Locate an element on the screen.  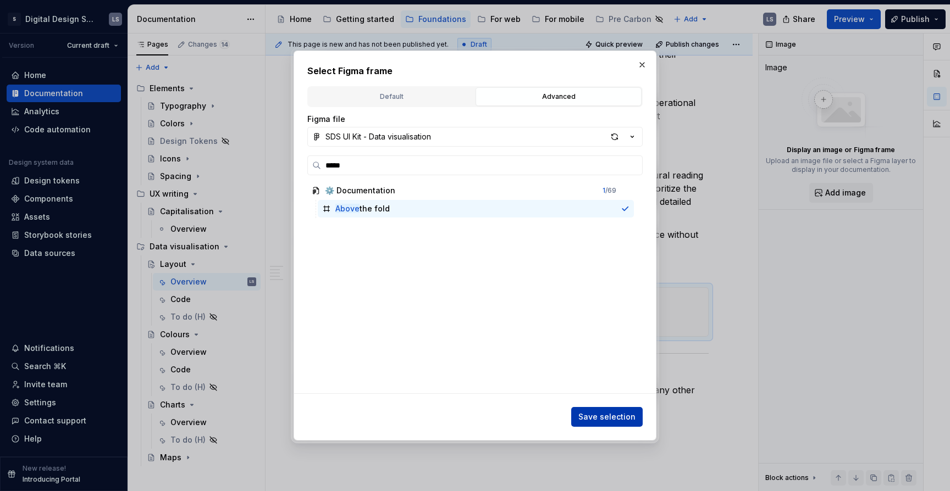
h2: Select Figma frame is located at coordinates (475, 71).